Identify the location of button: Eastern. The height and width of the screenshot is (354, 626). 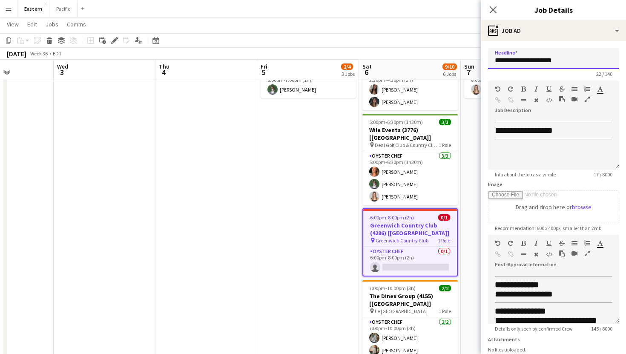
(33, 9).